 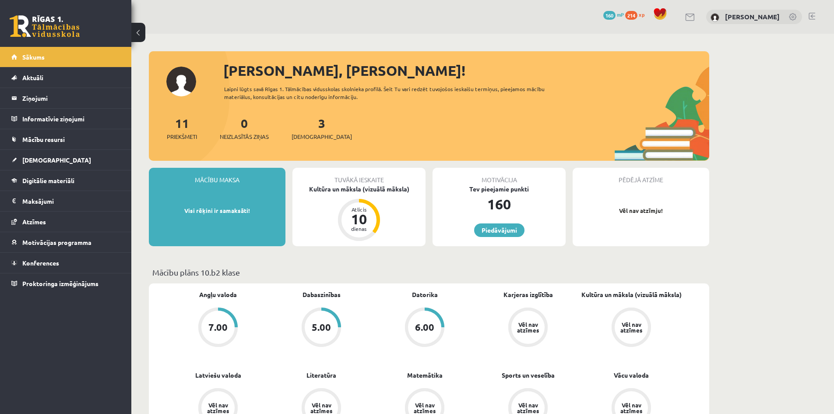 What do you see at coordinates (66, 139) in the screenshot?
I see `a: Mācību resursi` at bounding box center [66, 139].